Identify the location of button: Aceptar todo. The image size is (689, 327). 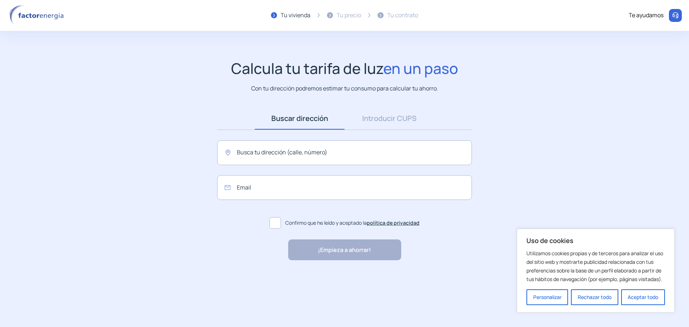
(643, 297).